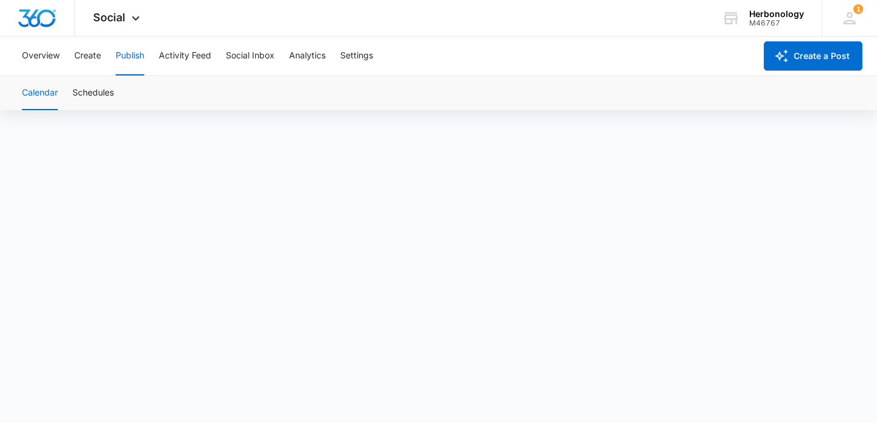  What do you see at coordinates (776, 14) in the screenshot?
I see `div: account name` at bounding box center [776, 14].